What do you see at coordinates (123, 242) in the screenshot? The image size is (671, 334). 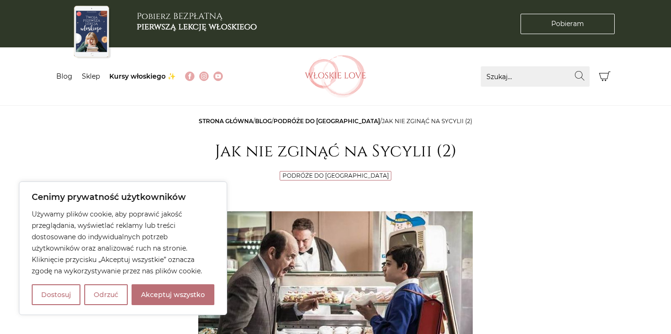 I see `p: Używamy plików cookie, aby poprawić jakość przeglądania, wyświetlać reklamy lub treści dostosowan...` at bounding box center [123, 242].